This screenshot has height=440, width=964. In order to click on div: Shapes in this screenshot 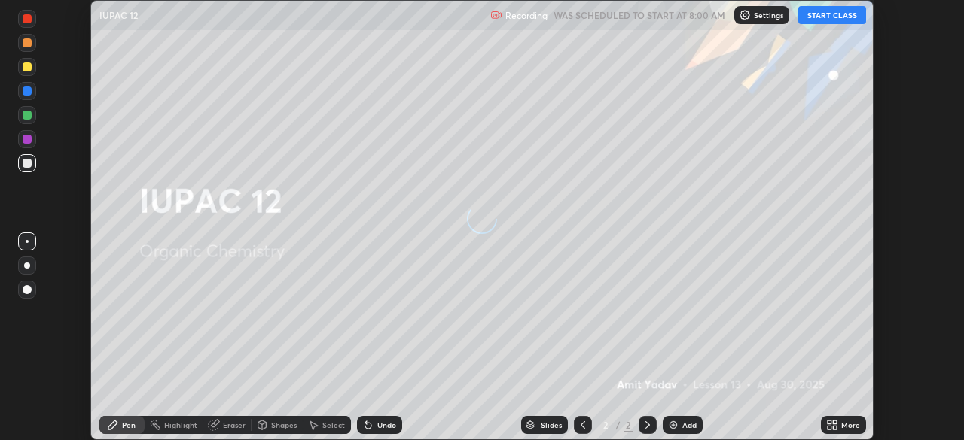, I will do `click(284, 425)`.